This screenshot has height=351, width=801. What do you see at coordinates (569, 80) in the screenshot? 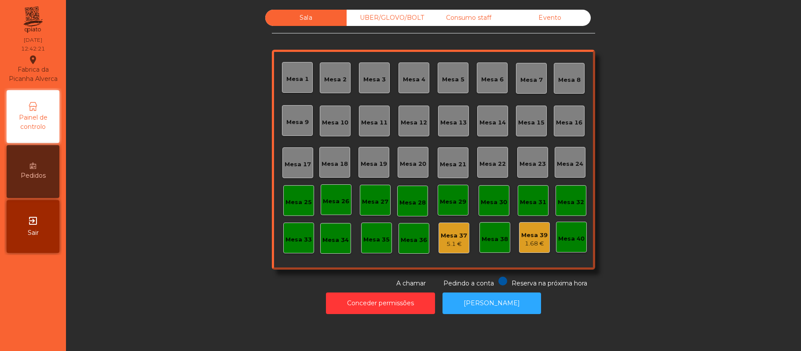
I see `div: Mesa 8` at bounding box center [569, 80].